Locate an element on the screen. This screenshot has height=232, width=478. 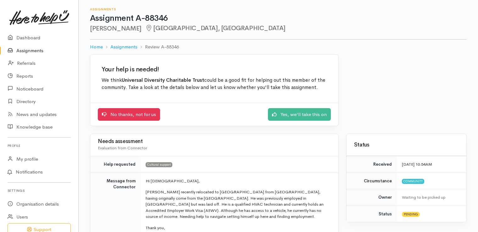
span: Community is located at coordinates (413, 182).